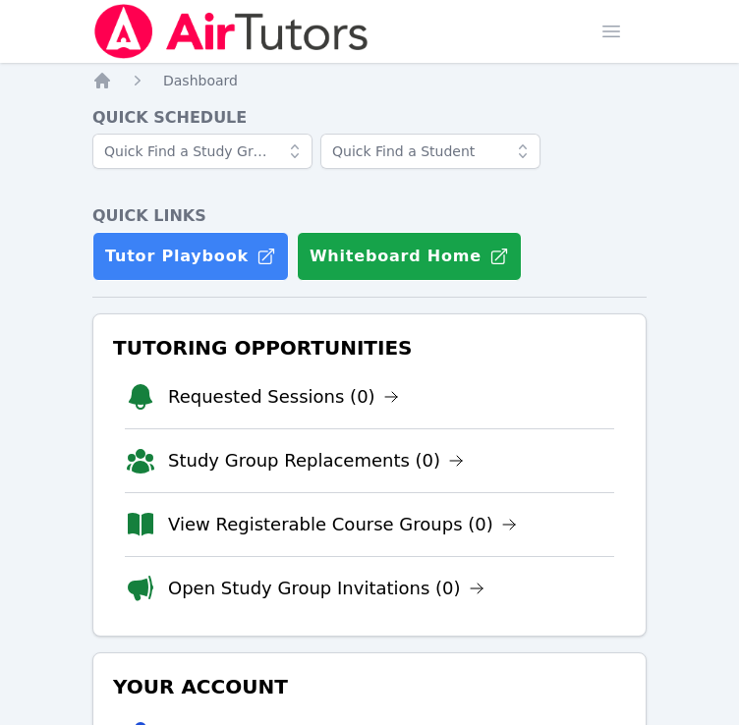 This screenshot has width=739, height=725. I want to click on h3: Your Account, so click(369, 687).